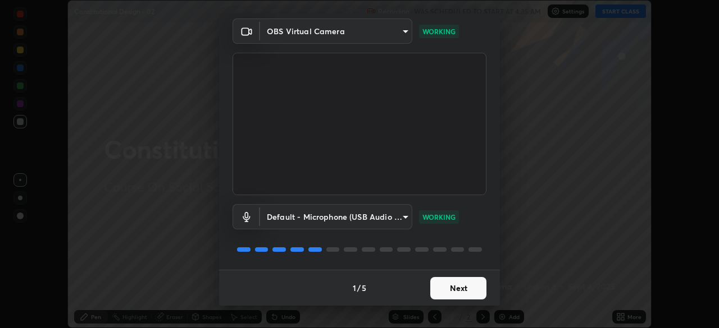  Describe the element at coordinates (364, 288) in the screenshot. I see `h4: 5` at that location.